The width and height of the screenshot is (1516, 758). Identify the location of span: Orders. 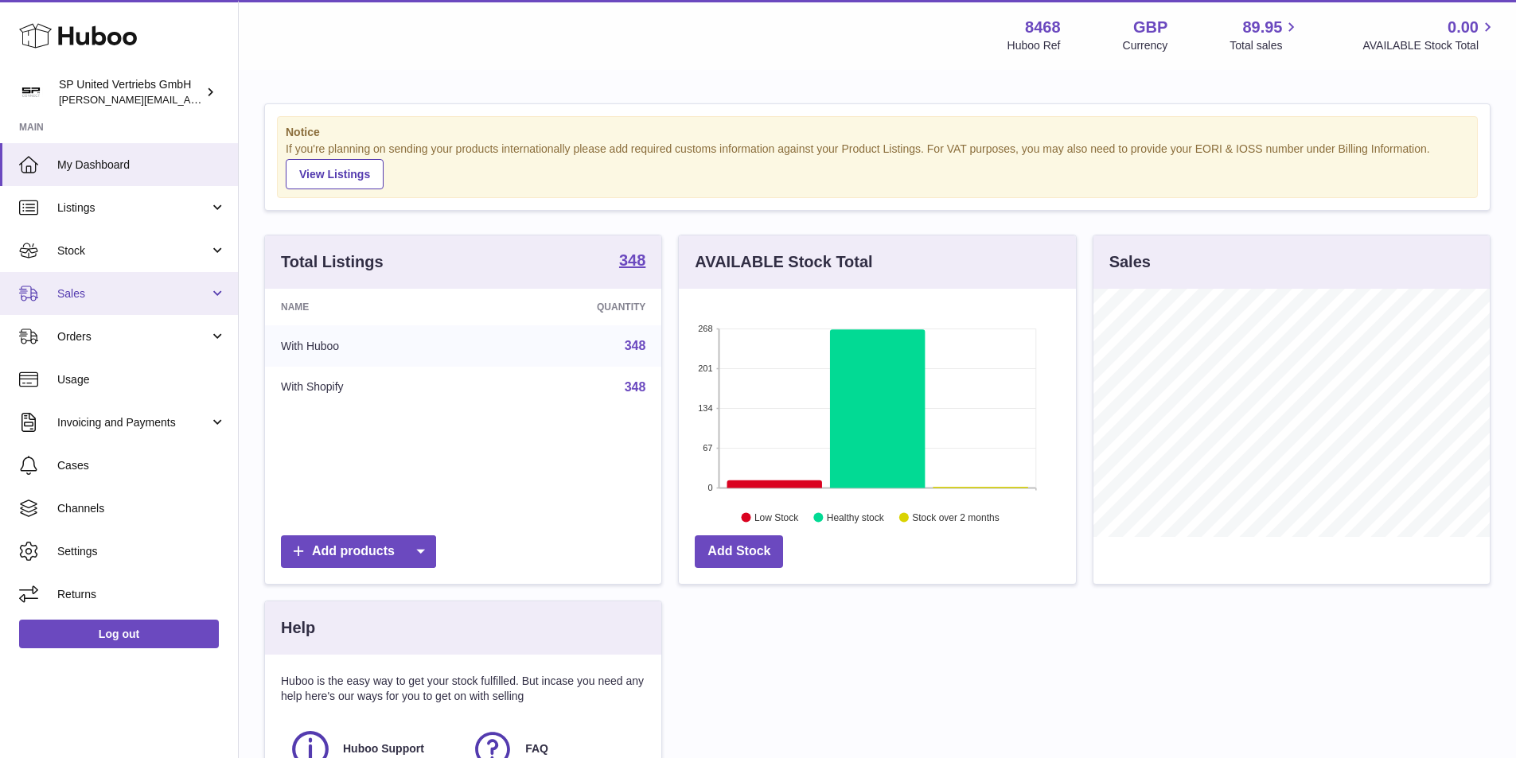
(133, 337).